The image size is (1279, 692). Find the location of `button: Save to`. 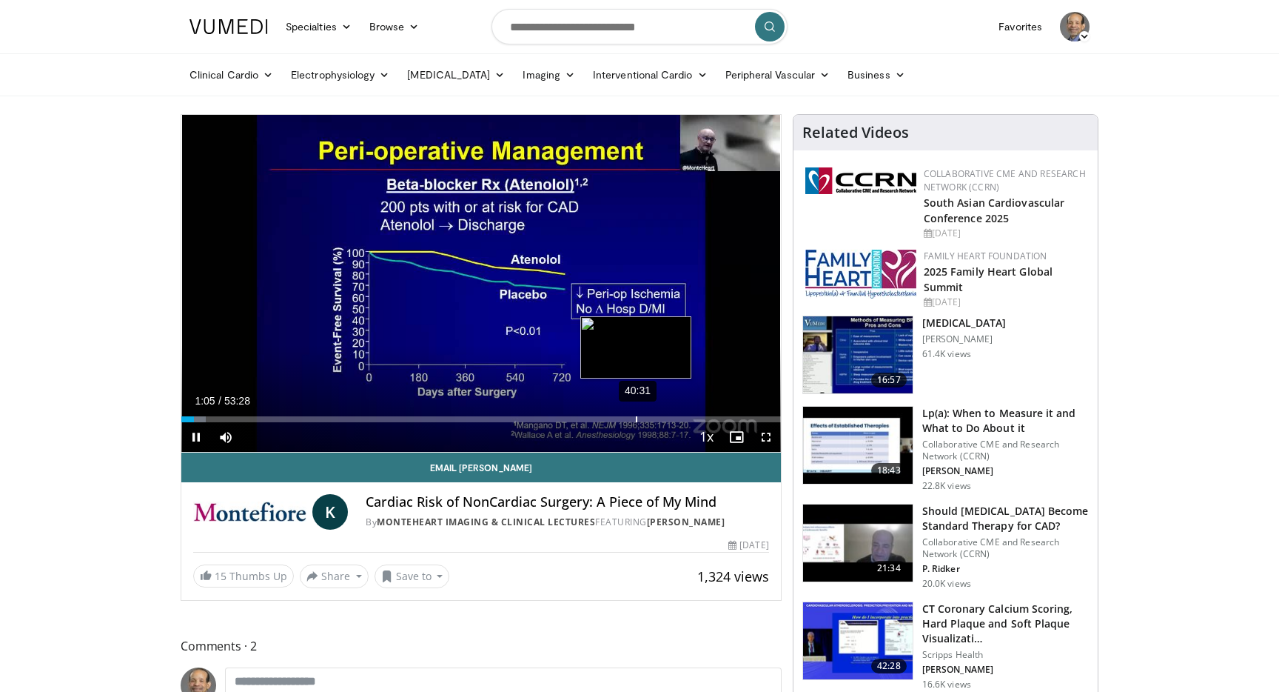

button: Save to is located at coordinates (412, 576).